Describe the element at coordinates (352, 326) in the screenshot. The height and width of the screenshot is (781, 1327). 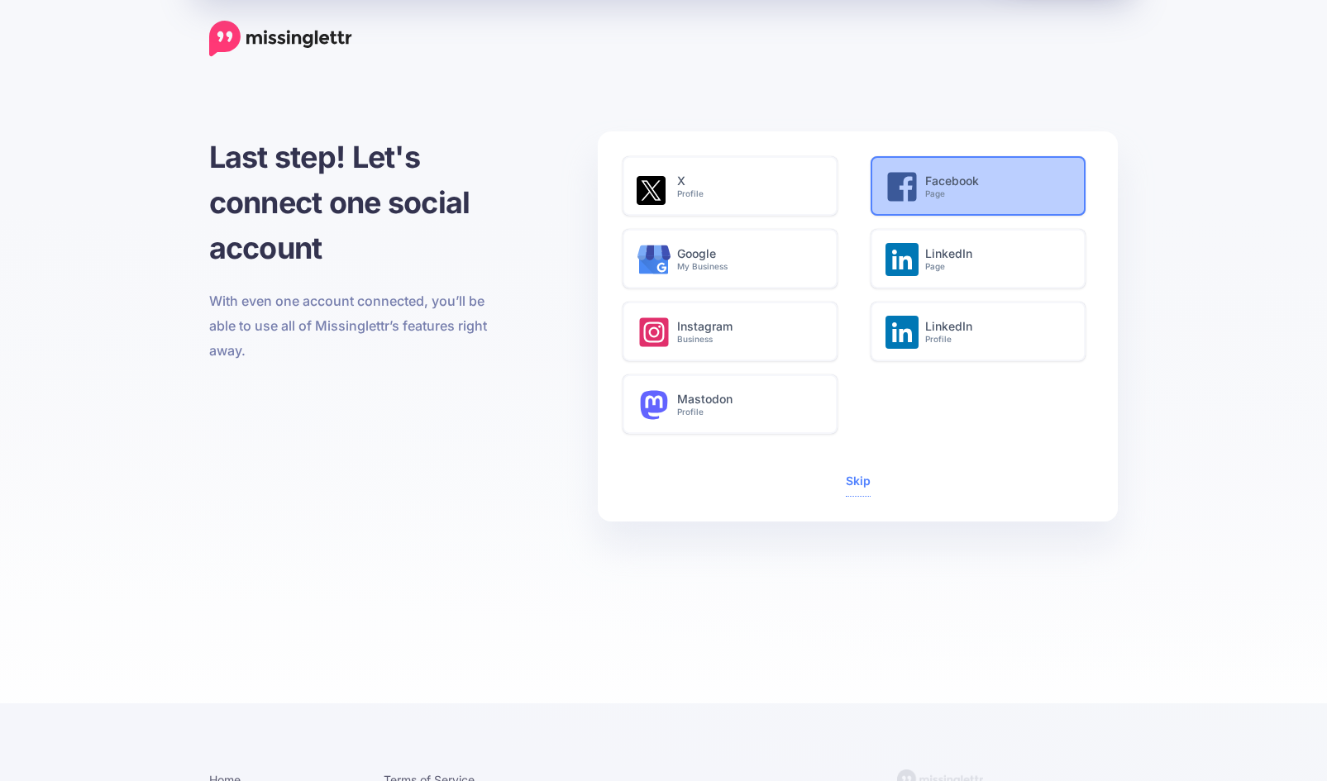
I see `p: With even one account connected, you’ll be able to use all of Missinglettr’s features right away.` at that location.